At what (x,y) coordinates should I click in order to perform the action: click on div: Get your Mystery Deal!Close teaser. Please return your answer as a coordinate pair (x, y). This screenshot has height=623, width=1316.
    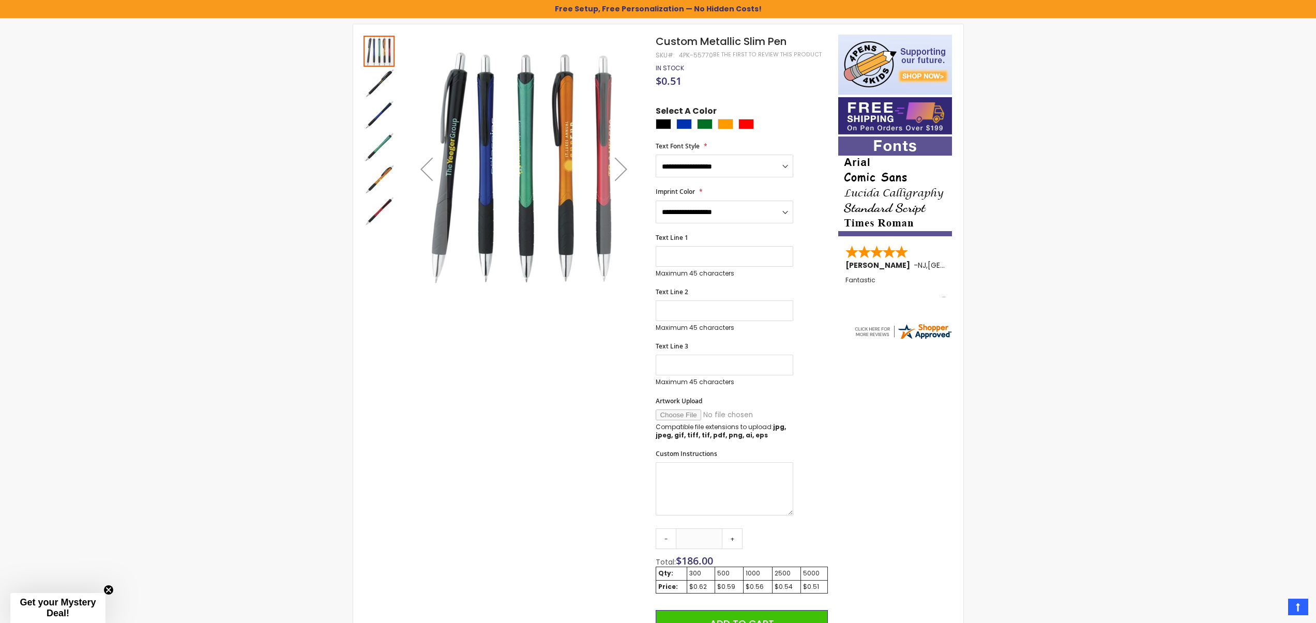
    Looking at the image, I should click on (58, 608).